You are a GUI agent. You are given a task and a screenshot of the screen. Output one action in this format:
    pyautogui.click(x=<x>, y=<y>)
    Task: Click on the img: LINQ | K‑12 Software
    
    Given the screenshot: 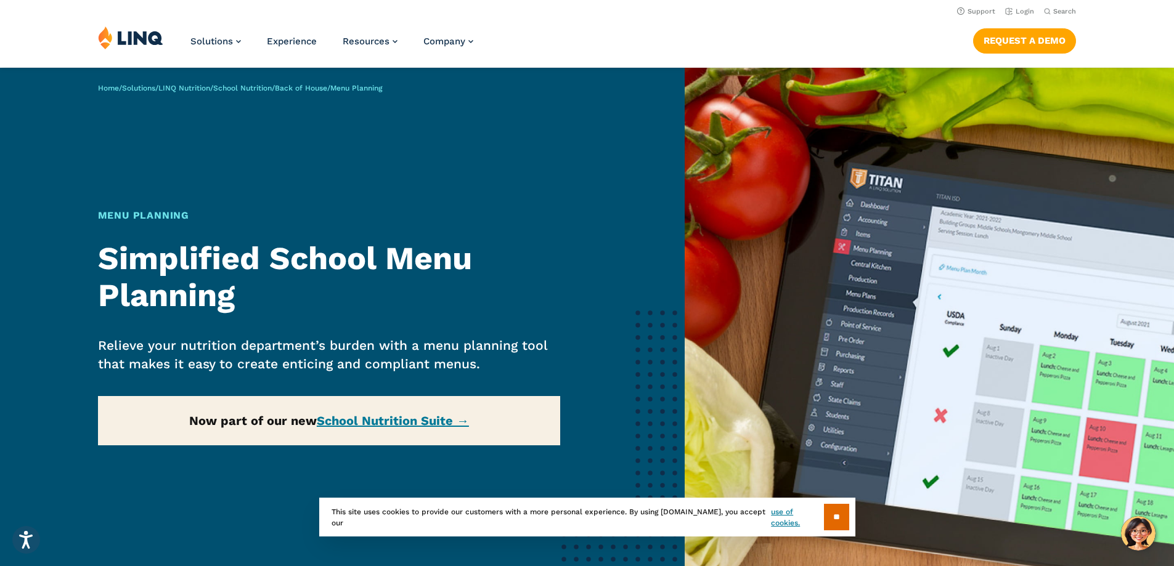 What is the action you would take?
    pyautogui.click(x=131, y=38)
    